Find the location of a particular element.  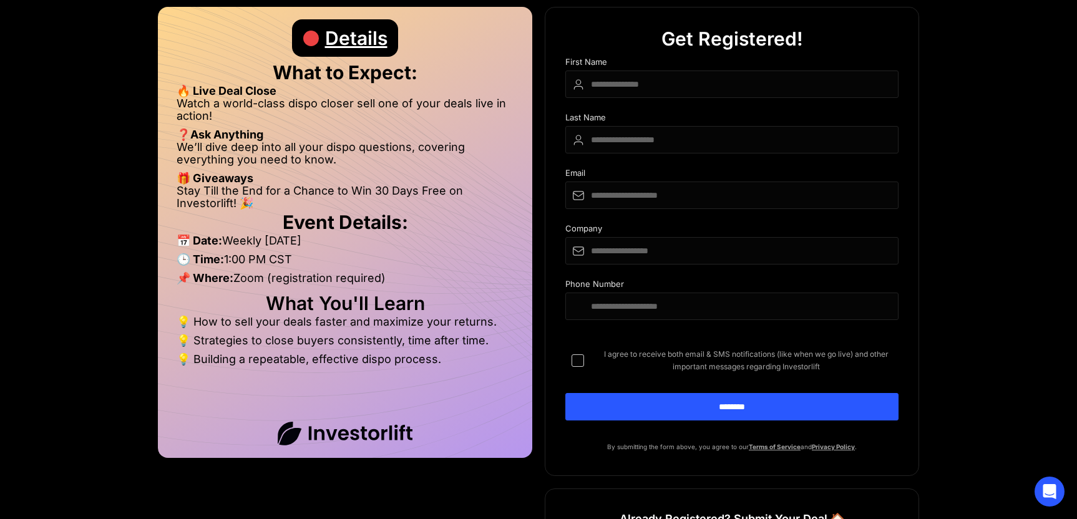

a: Terms of Service is located at coordinates (774, 447).